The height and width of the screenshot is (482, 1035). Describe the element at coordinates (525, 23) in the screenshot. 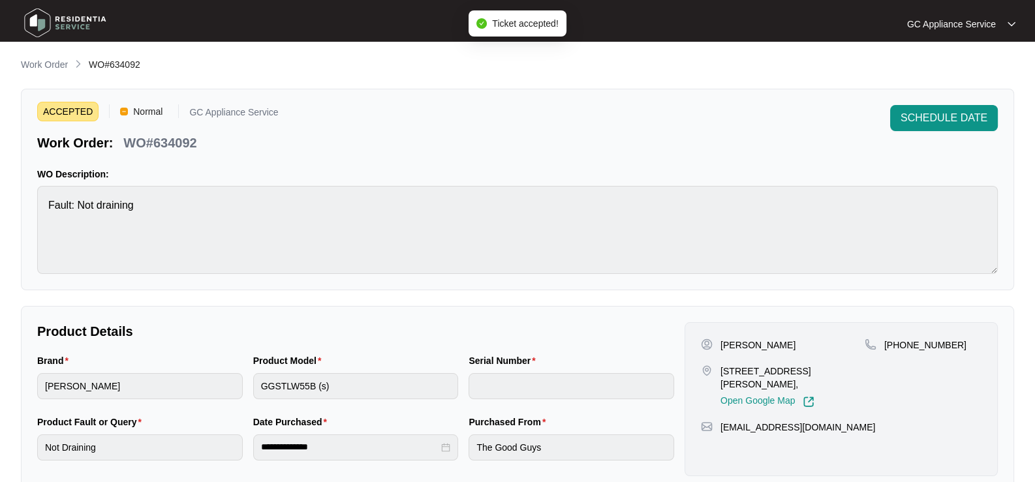

I see `span: Ticket accepted!` at that location.